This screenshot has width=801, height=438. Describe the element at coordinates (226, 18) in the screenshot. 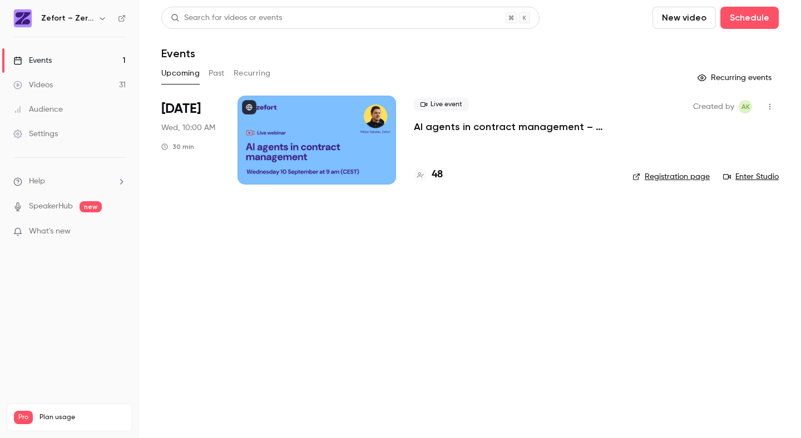

I see `div: Search for videos or events` at that location.